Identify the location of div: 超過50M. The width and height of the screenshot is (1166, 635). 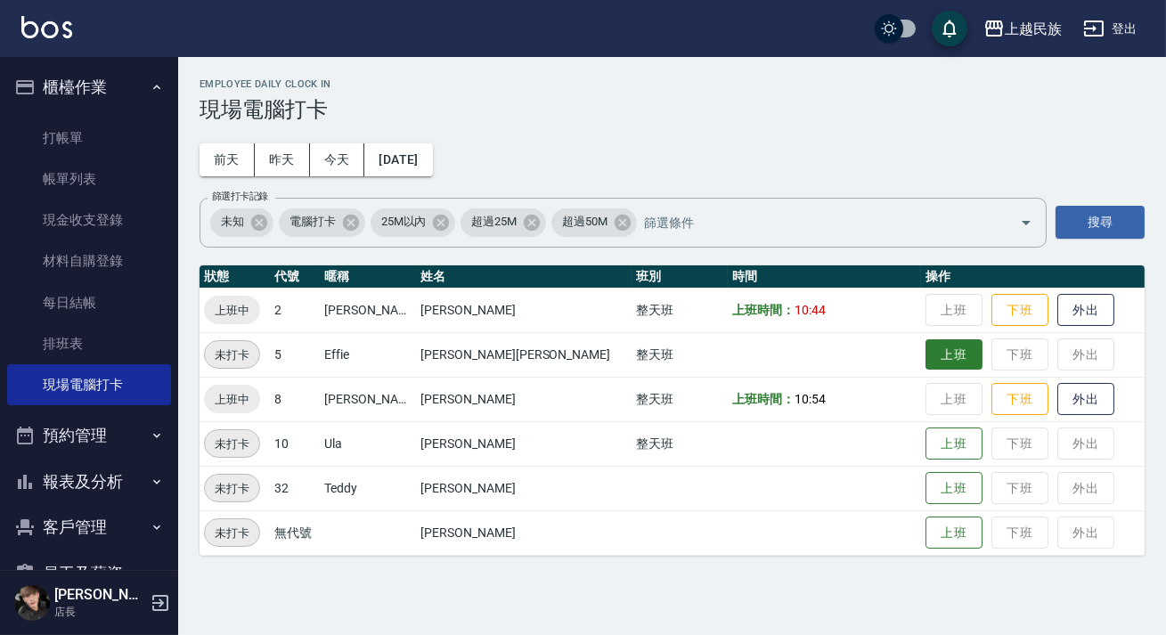
(594, 223).